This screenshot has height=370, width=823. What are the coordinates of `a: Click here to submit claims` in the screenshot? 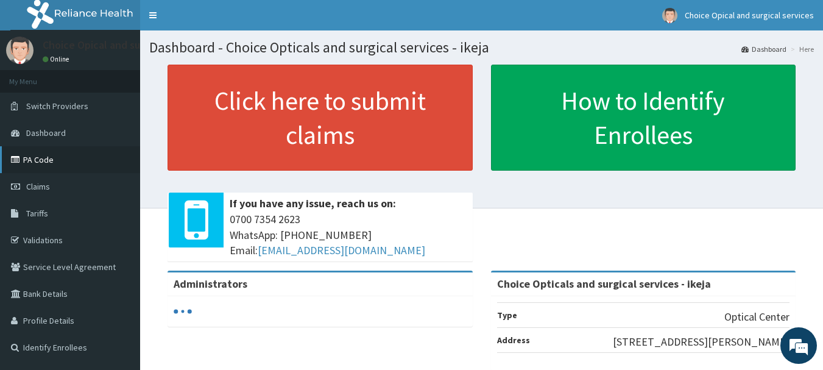 It's located at (320, 118).